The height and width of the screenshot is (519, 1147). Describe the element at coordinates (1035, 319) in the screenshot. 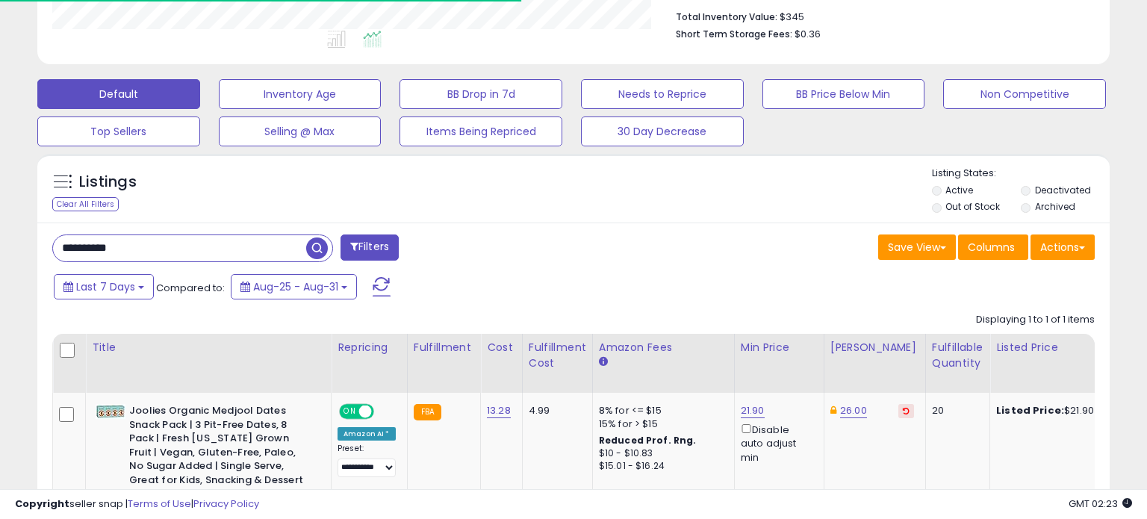

I see `div: Displaying 1 to 1 of 1 items` at that location.